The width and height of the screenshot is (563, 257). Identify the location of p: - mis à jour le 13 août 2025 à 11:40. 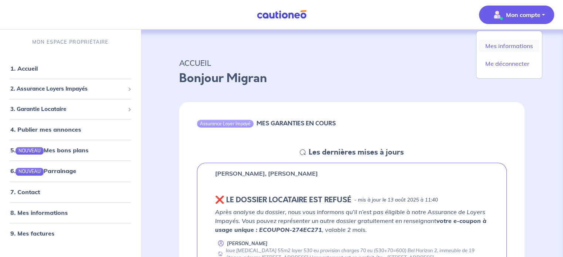
(396, 200).